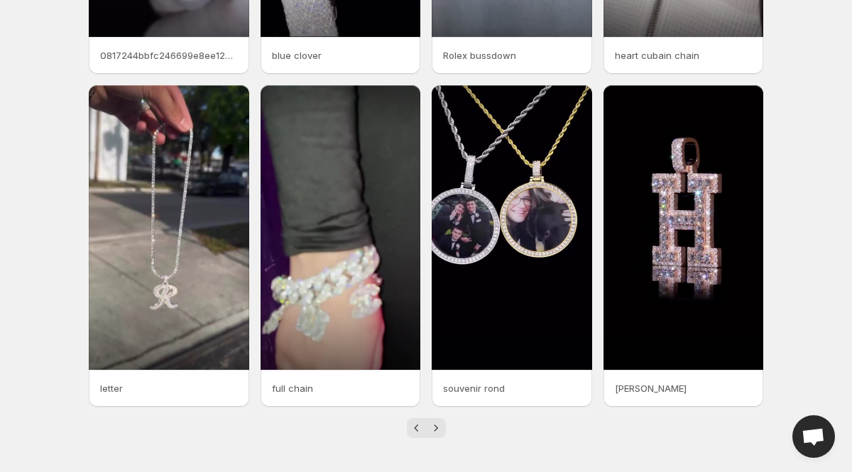 This screenshot has height=472, width=852. Describe the element at coordinates (436, 428) in the screenshot. I see `button: Next` at that location.